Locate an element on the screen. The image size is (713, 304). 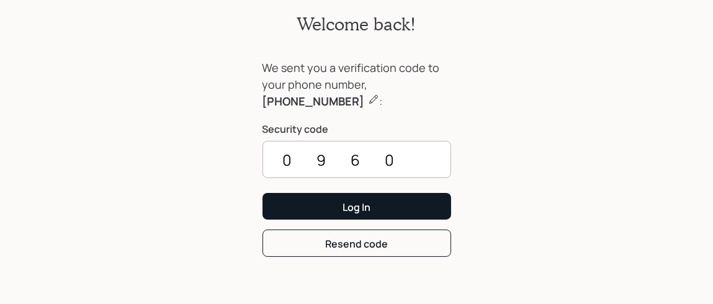
div: We sent you a verification code to your phone number, : is located at coordinates (357, 84).